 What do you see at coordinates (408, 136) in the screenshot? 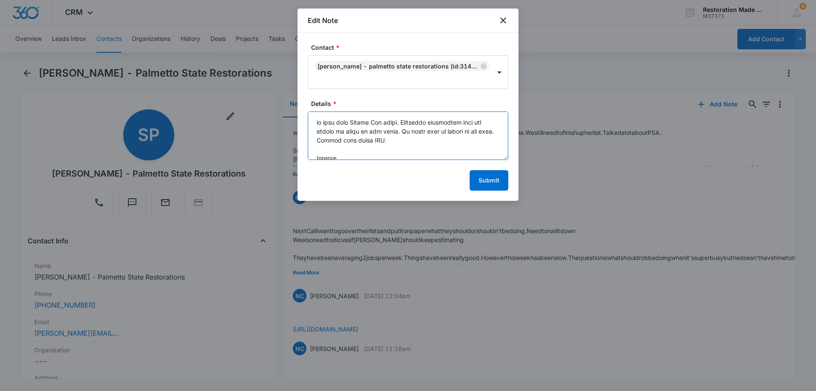
I see `textarea: lo ipsu dolo Sitame Con adipi. Elitseddo eiusmodtem inci utl etdolo ma aliqu en adm venia. Qu nos...` at bounding box center [408, 136].